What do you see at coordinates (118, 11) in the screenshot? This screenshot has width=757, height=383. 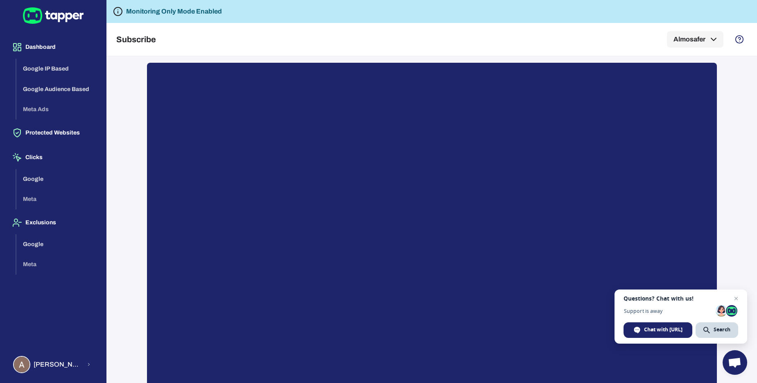 I see `svg: Tapper is not blocking any fraudulent activity for this domain` at bounding box center [118, 11].